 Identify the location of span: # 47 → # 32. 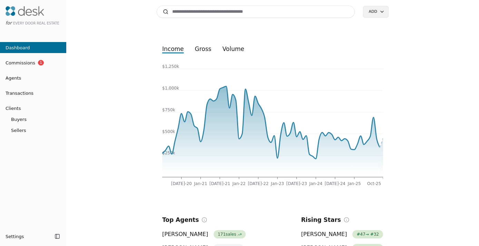
(368, 235).